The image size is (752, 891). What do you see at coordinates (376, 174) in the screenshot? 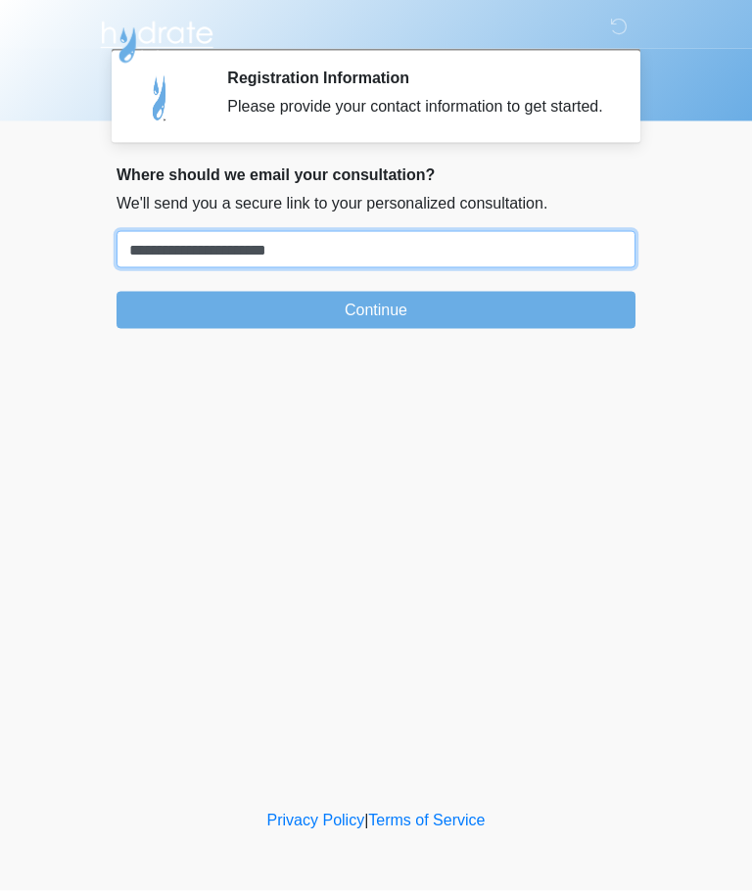
I see `h2: Where should we email your consultation?` at bounding box center [376, 174].